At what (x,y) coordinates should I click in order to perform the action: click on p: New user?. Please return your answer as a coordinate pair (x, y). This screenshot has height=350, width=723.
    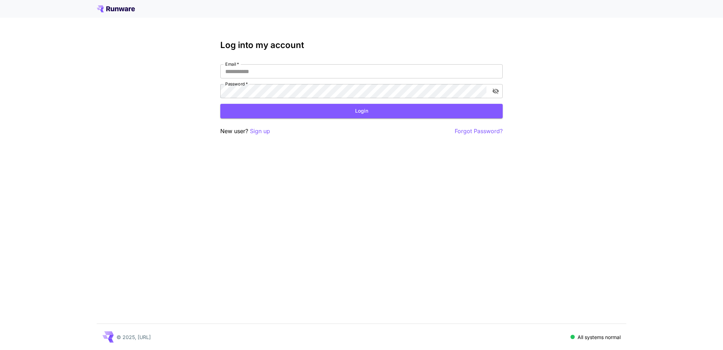
    Looking at the image, I should click on (245, 131).